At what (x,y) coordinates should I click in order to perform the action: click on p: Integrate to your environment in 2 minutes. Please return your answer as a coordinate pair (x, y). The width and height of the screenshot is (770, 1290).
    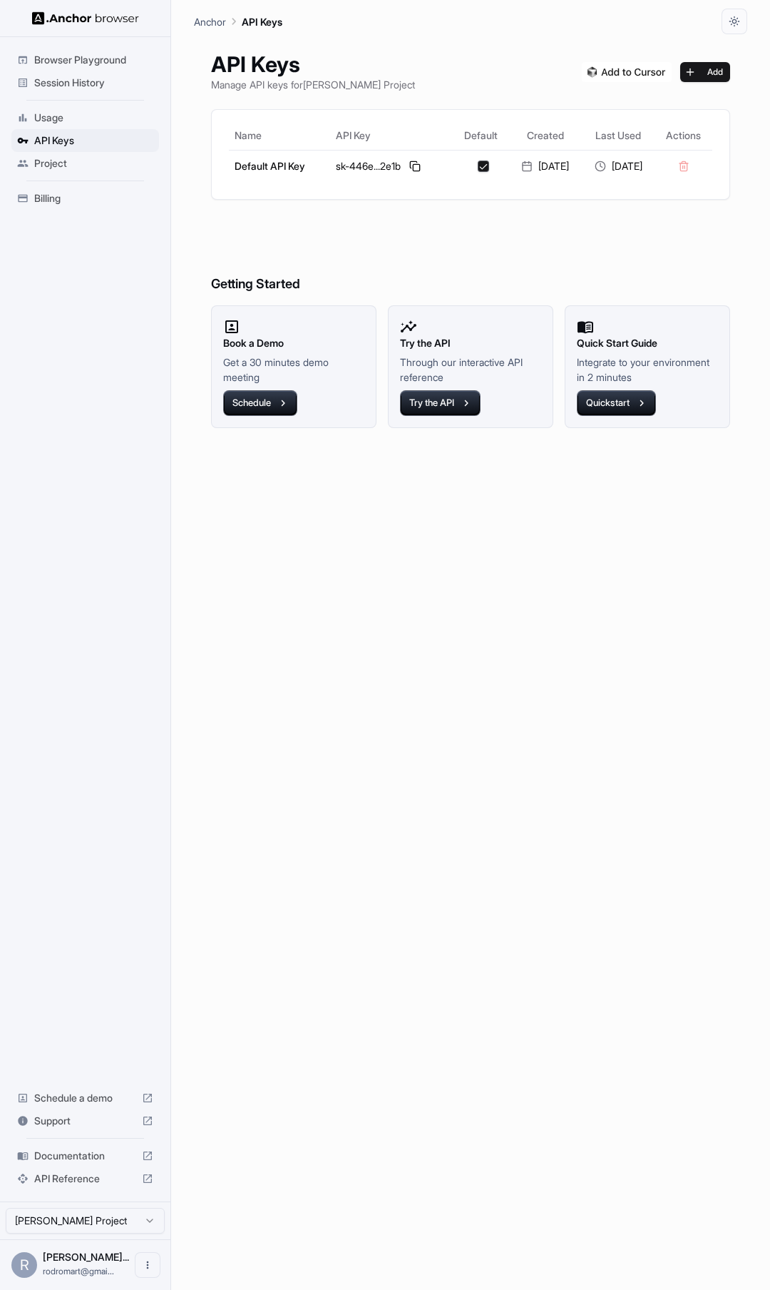
    Looking at the image, I should click on (648, 369).